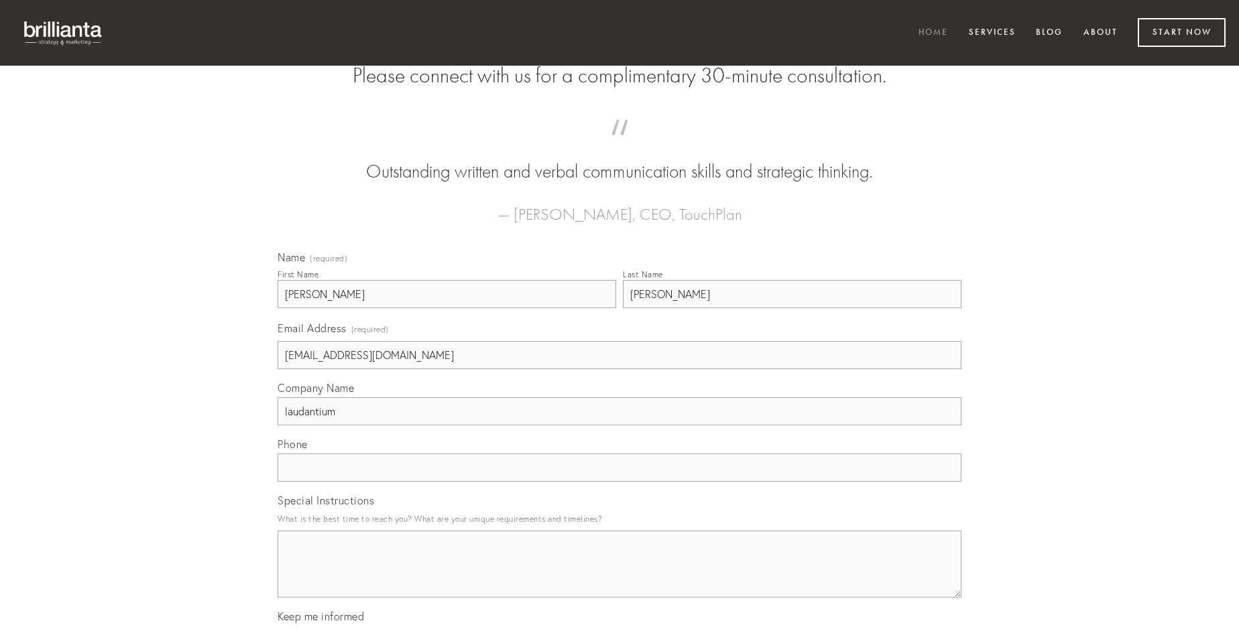  Describe the element at coordinates (320, 617) in the screenshot. I see `span: Keep me informed` at that location.